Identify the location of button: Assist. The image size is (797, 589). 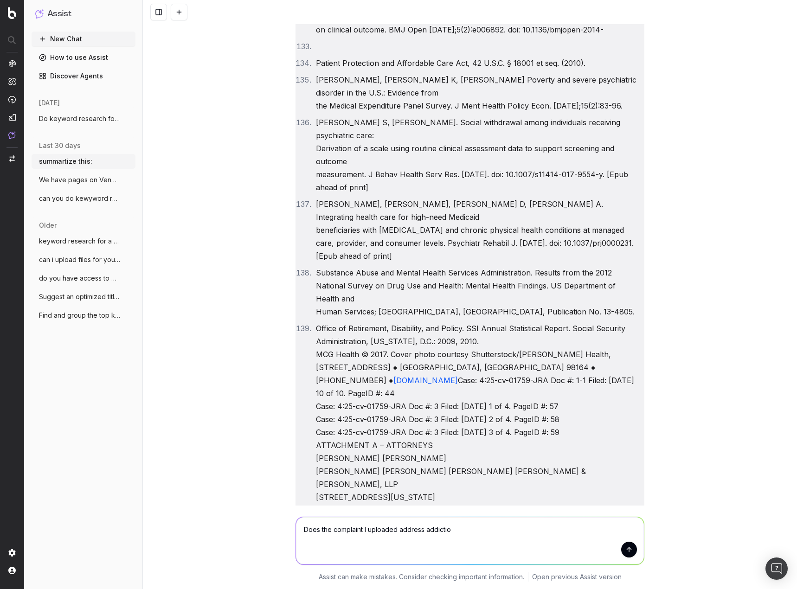
(83, 14).